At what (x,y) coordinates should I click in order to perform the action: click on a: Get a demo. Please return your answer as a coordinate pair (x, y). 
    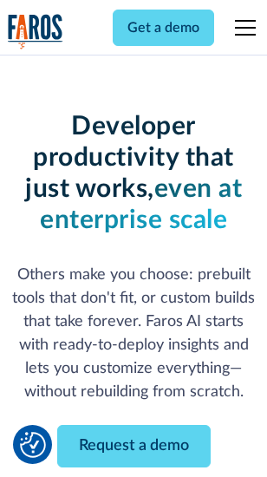
    Looking at the image, I should click on (163, 28).